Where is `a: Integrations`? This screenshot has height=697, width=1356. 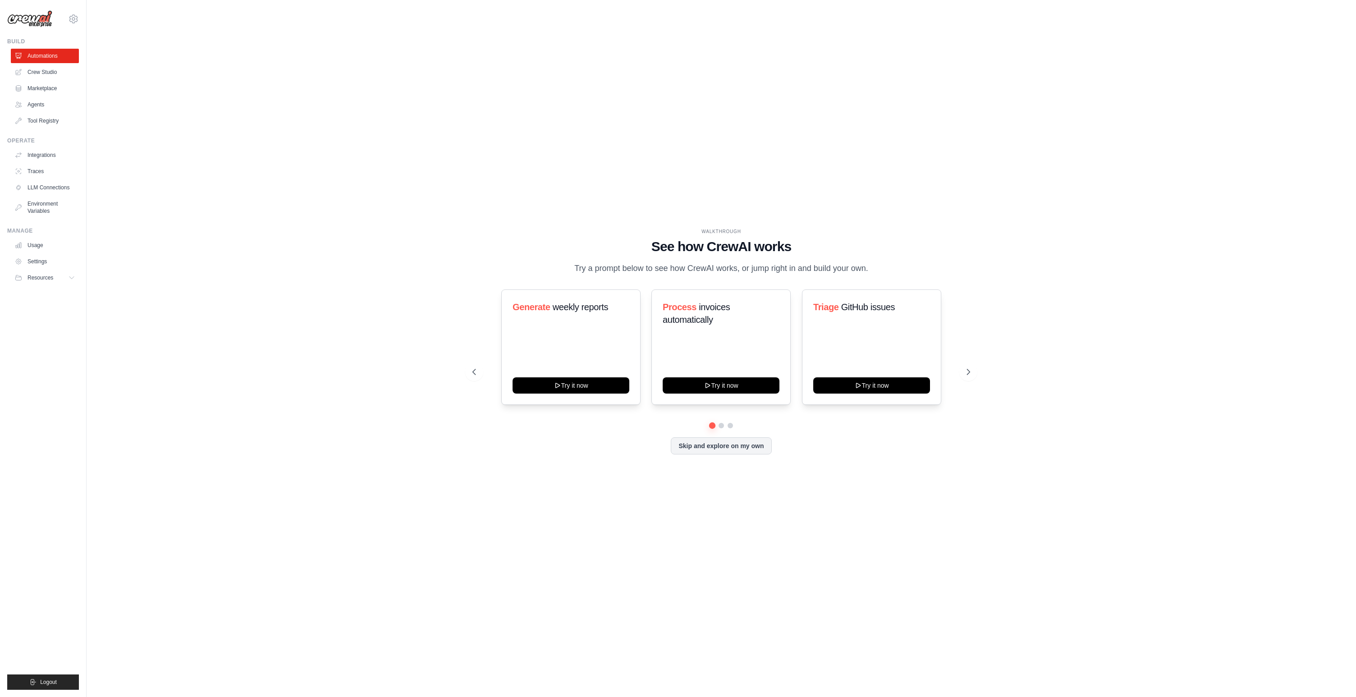
a: Integrations is located at coordinates (45, 155).